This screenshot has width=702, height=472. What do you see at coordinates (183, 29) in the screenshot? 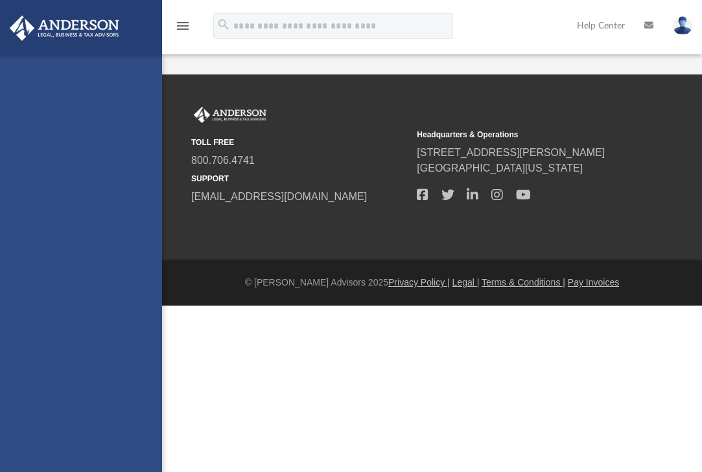
I see `a: menu` at bounding box center [183, 29].